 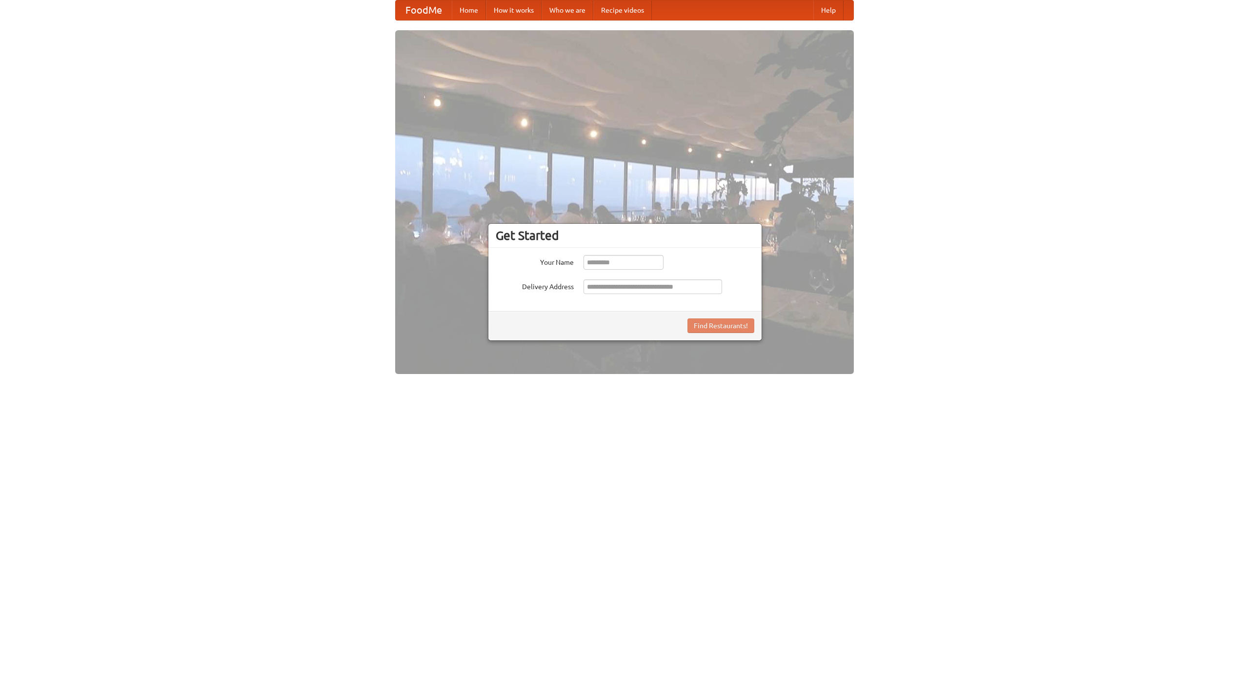 What do you see at coordinates (625, 236) in the screenshot?
I see `h3: Get Started` at bounding box center [625, 236].